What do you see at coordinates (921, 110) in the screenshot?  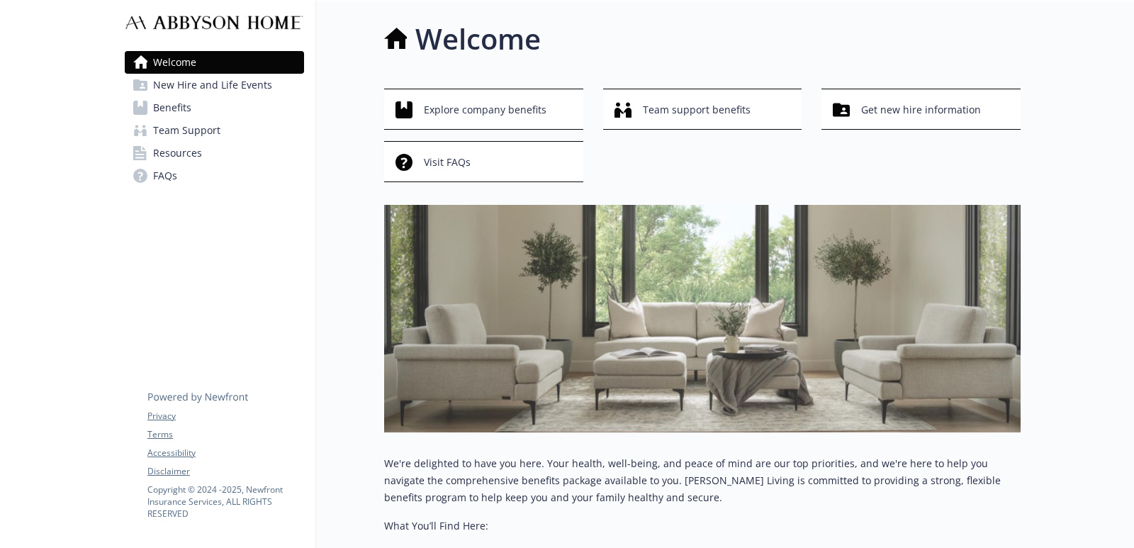 I see `span: Get new hire information` at bounding box center [921, 110].